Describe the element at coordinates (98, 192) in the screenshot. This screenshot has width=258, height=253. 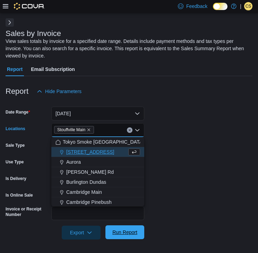
I see `button: Cambridge Main` at that location.